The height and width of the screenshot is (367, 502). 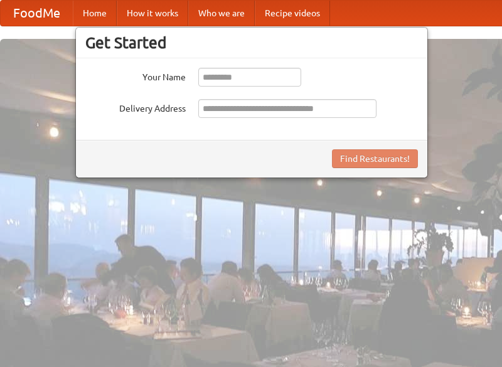 What do you see at coordinates (135, 107) in the screenshot?
I see `label: Delivery Address` at bounding box center [135, 107].